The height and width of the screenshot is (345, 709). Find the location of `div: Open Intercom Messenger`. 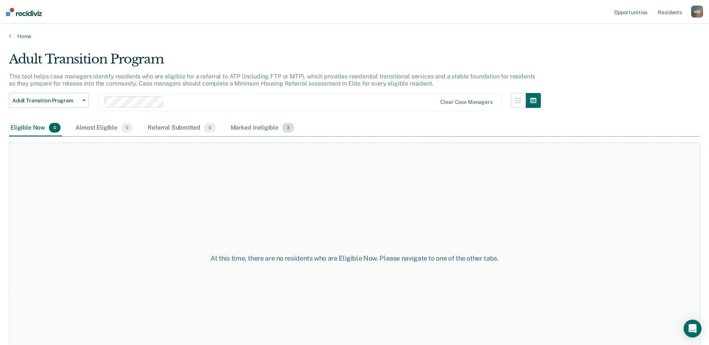

div: Open Intercom Messenger is located at coordinates (693, 329).